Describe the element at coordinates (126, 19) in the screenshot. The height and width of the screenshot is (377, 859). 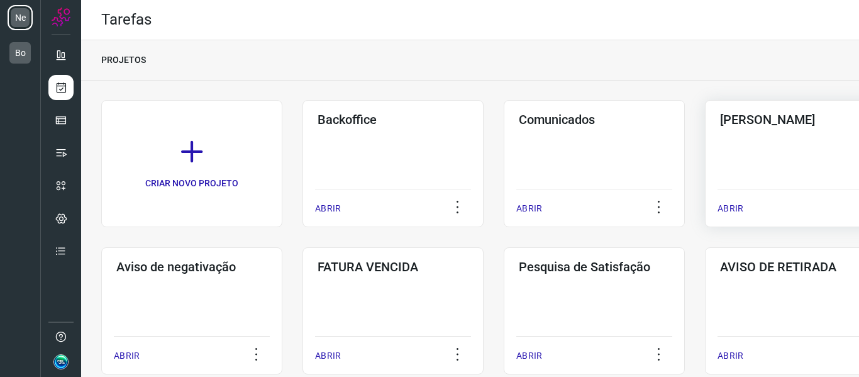
I see `h2: Tarefas` at that location.